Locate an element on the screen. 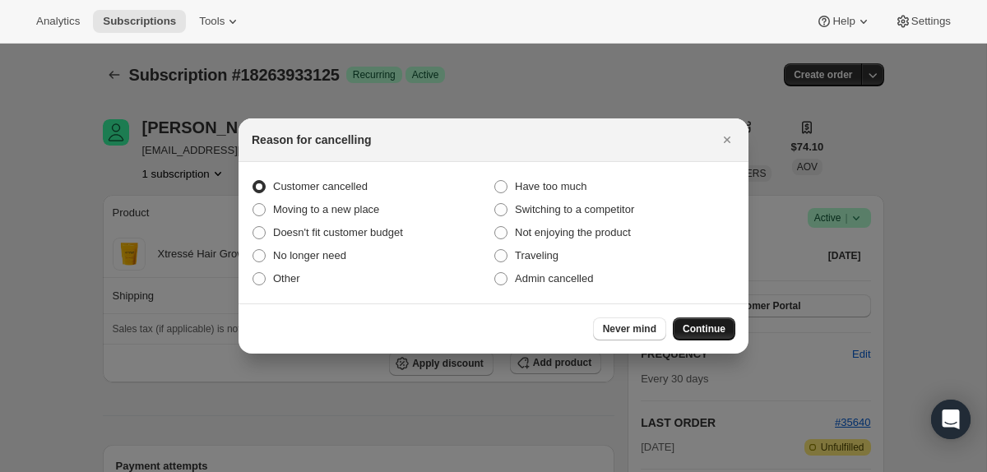  button: Tools is located at coordinates (220, 21).